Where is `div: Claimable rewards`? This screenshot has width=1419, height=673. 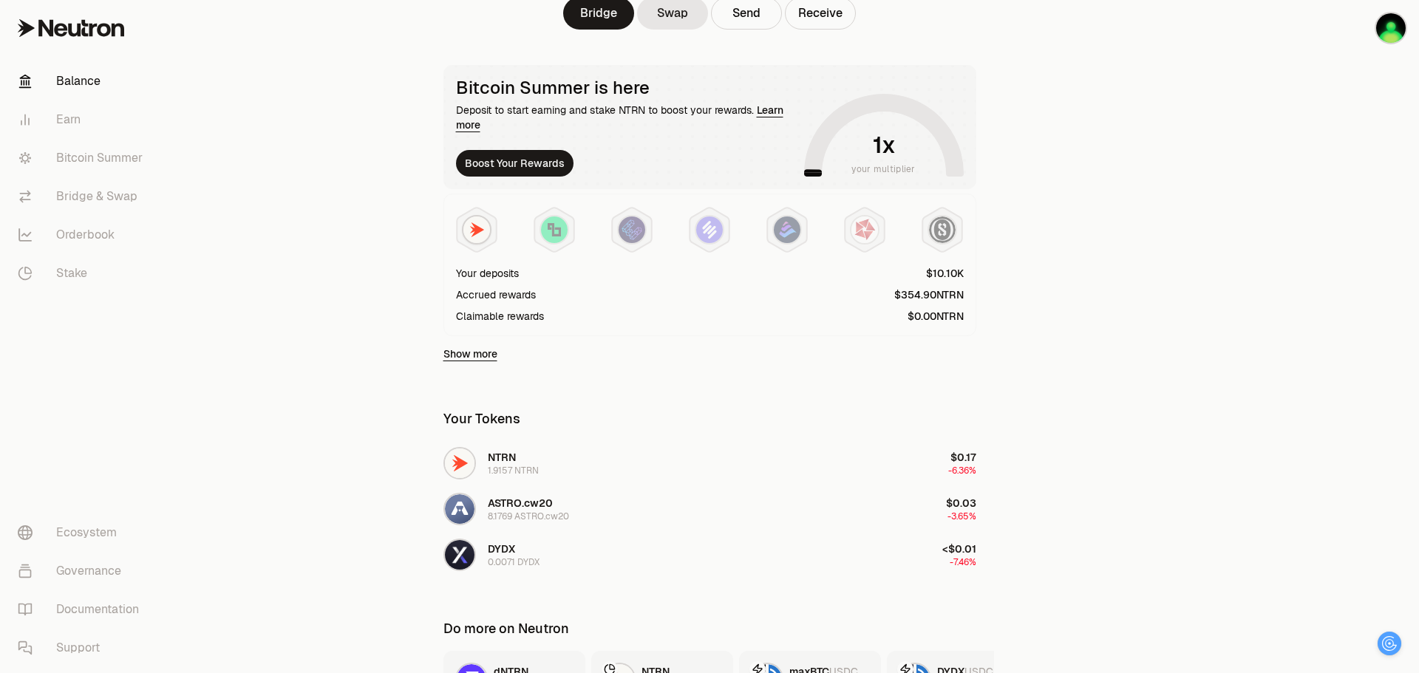
div: Claimable rewards is located at coordinates (500, 316).